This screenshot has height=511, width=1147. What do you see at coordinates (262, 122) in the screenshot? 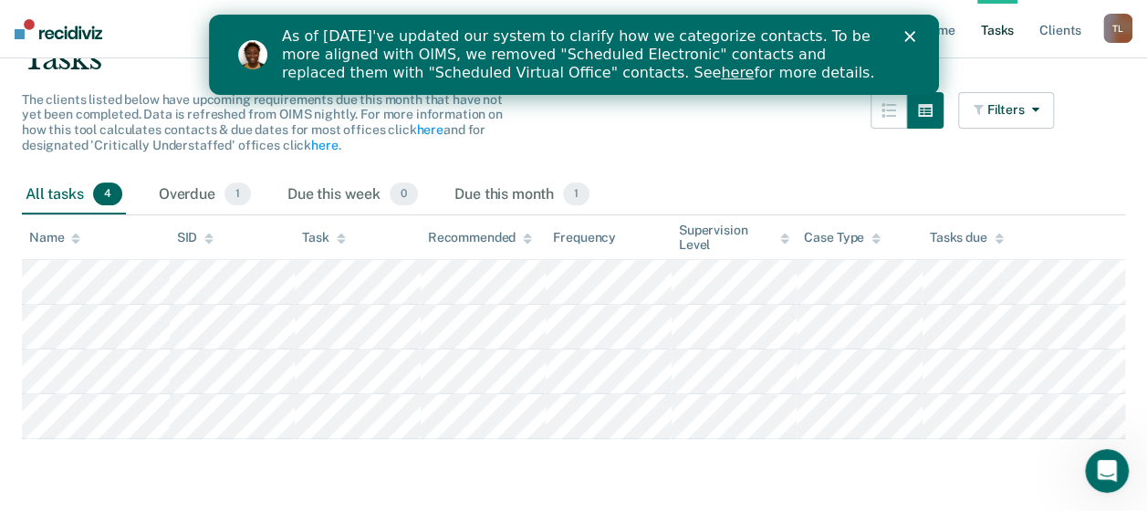
I see `span: The clients listed below have upcoming requirements due this month that have not yet been complet...` at bounding box center [262, 122].